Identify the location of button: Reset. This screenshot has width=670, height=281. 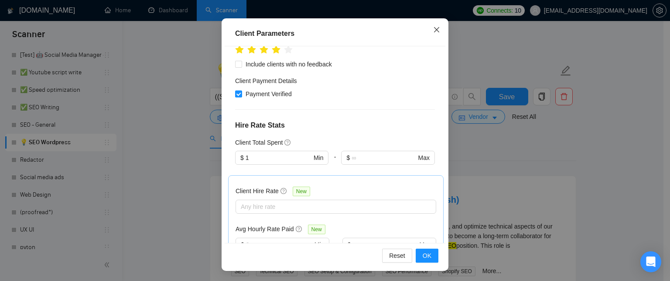
(397, 255).